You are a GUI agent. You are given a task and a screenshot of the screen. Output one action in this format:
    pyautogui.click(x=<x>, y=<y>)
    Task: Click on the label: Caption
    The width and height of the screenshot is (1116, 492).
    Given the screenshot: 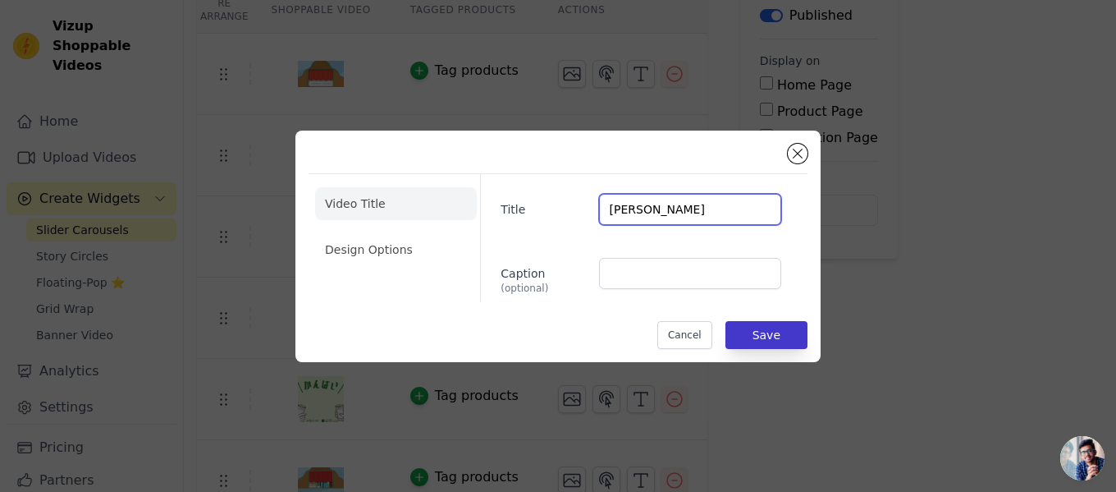 What is the action you would take?
    pyautogui.click(x=542, y=277)
    